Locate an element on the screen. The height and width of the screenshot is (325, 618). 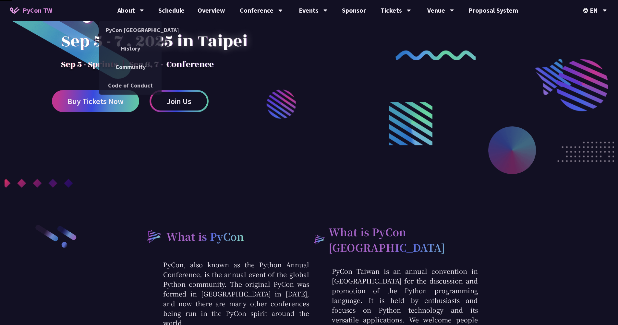
span: Buy Tickets Now is located at coordinates (95, 101).